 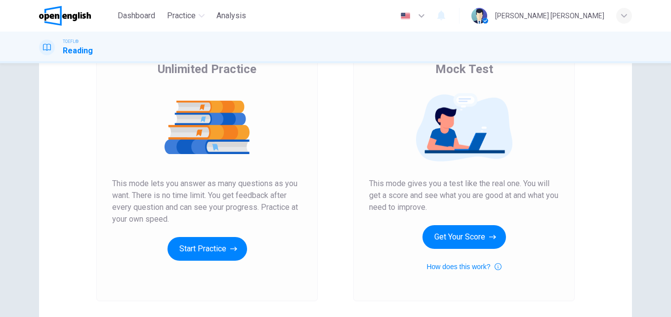 What do you see at coordinates (464, 196) in the screenshot?
I see `span: This mode gives you a test like the real one. You will get a score and see what you are good at a...` at bounding box center [464, 196].